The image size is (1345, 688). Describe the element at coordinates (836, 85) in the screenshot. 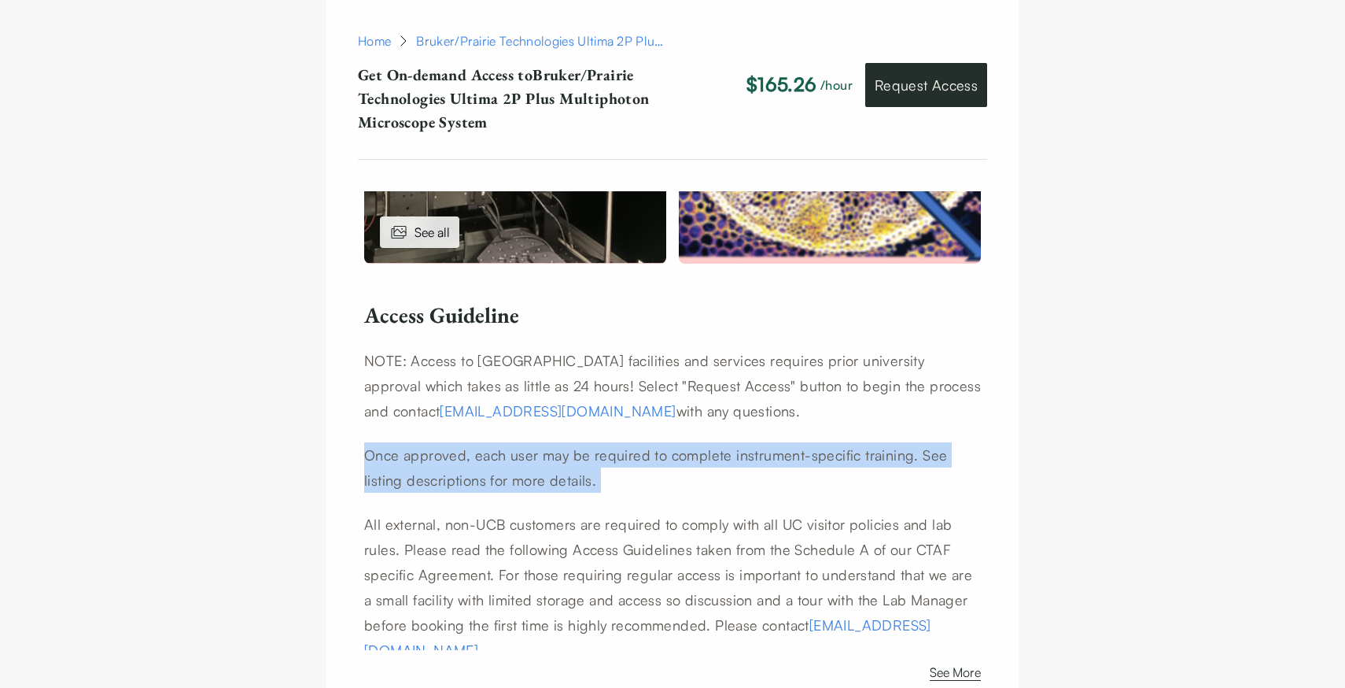

I see `p: /hour` at that location.